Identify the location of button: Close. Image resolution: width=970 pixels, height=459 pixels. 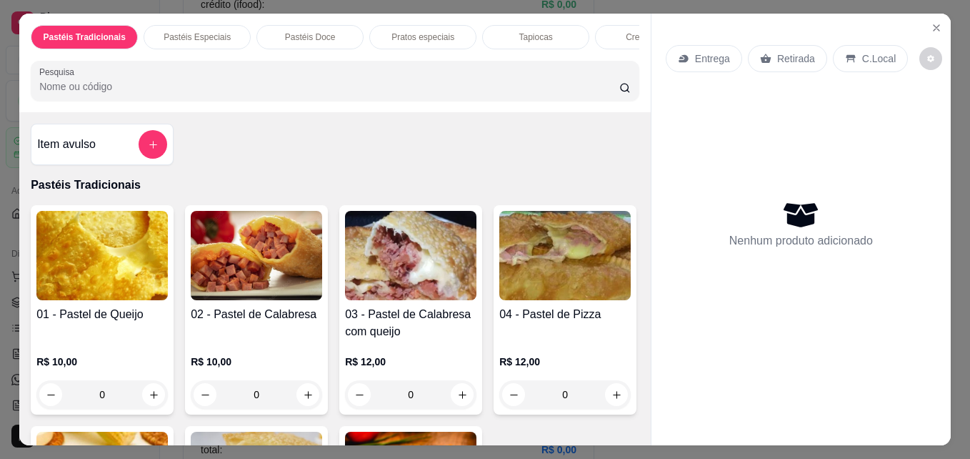
(937, 28).